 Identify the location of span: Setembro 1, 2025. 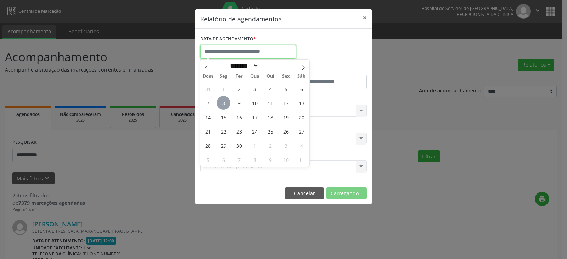
(223, 89).